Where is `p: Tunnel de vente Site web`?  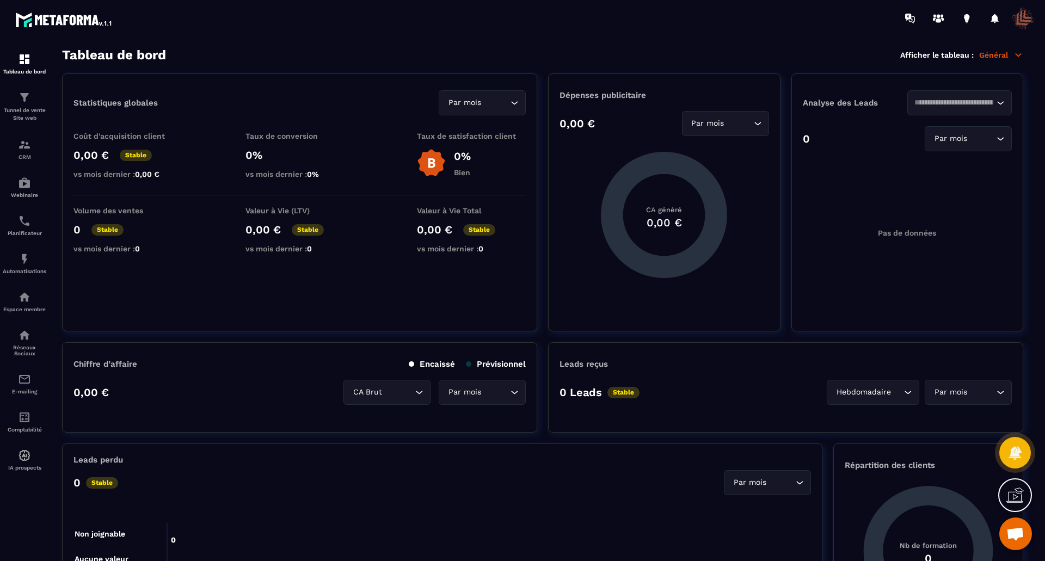
p: Tunnel de vente Site web is located at coordinates (25, 114).